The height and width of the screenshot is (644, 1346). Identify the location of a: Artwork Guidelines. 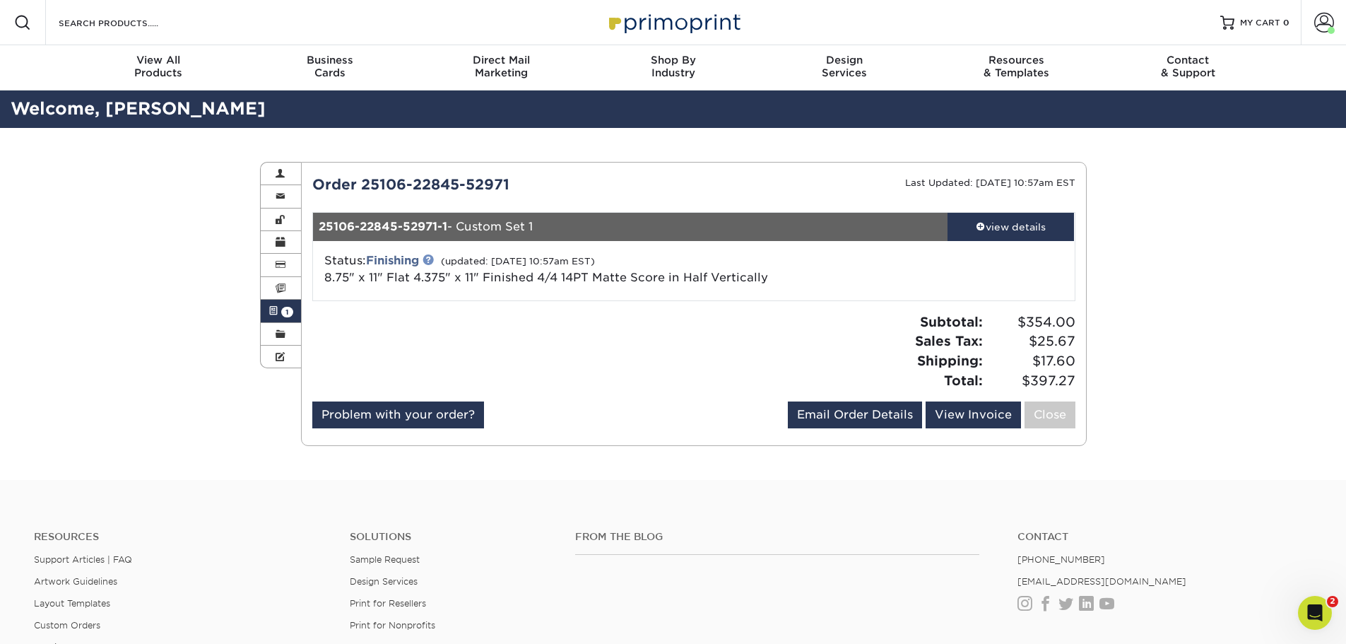
(76, 581).